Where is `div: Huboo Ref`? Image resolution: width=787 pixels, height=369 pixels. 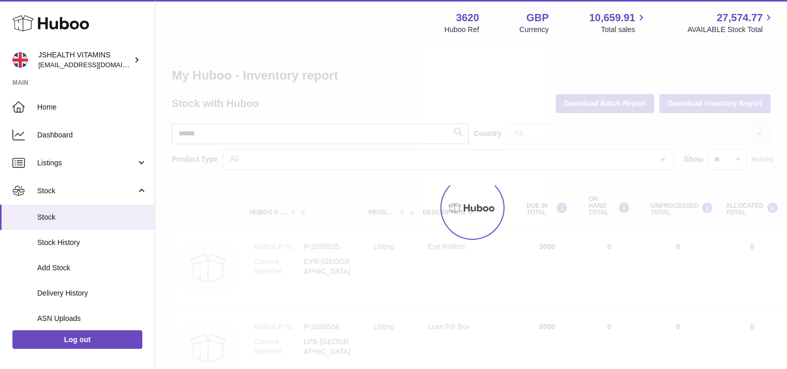 div: Huboo Ref is located at coordinates (461, 29).